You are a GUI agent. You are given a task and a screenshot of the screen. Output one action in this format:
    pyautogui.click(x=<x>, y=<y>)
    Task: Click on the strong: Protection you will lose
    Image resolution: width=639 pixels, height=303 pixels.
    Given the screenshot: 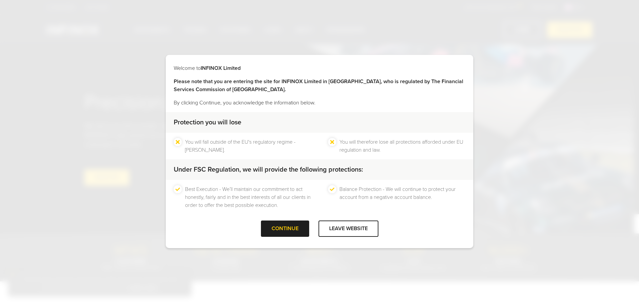 What is the action you would take?
    pyautogui.click(x=207, y=123)
    